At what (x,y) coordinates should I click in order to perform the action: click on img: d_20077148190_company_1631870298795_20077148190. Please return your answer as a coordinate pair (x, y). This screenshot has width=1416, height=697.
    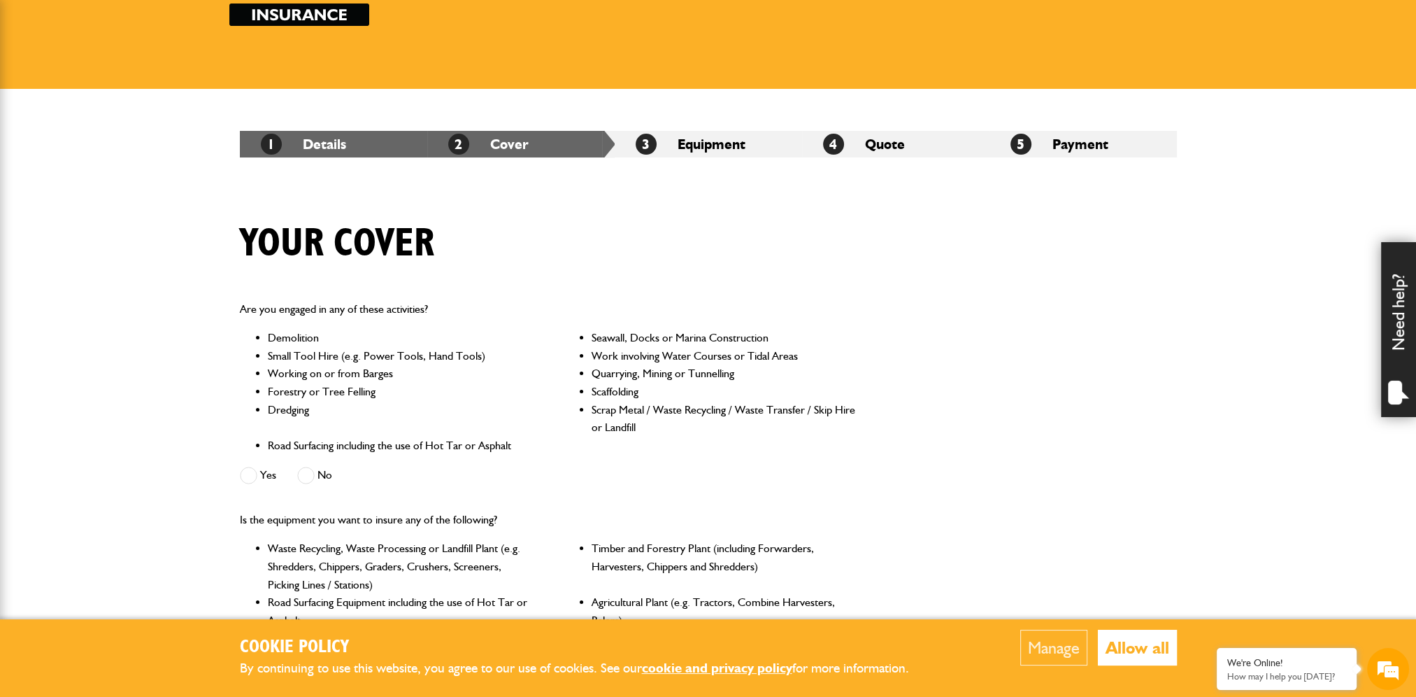
    Looking at the image, I should click on (41, 87).